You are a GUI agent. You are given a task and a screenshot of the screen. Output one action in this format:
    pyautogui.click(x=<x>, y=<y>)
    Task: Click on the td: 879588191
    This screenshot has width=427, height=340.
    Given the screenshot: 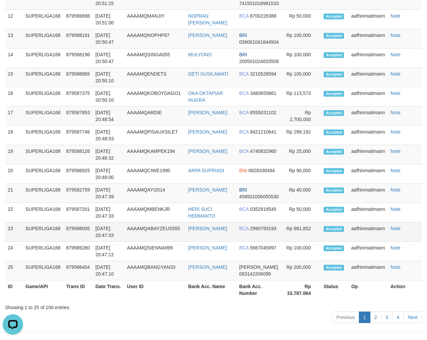 What is the action you would take?
    pyautogui.click(x=78, y=39)
    